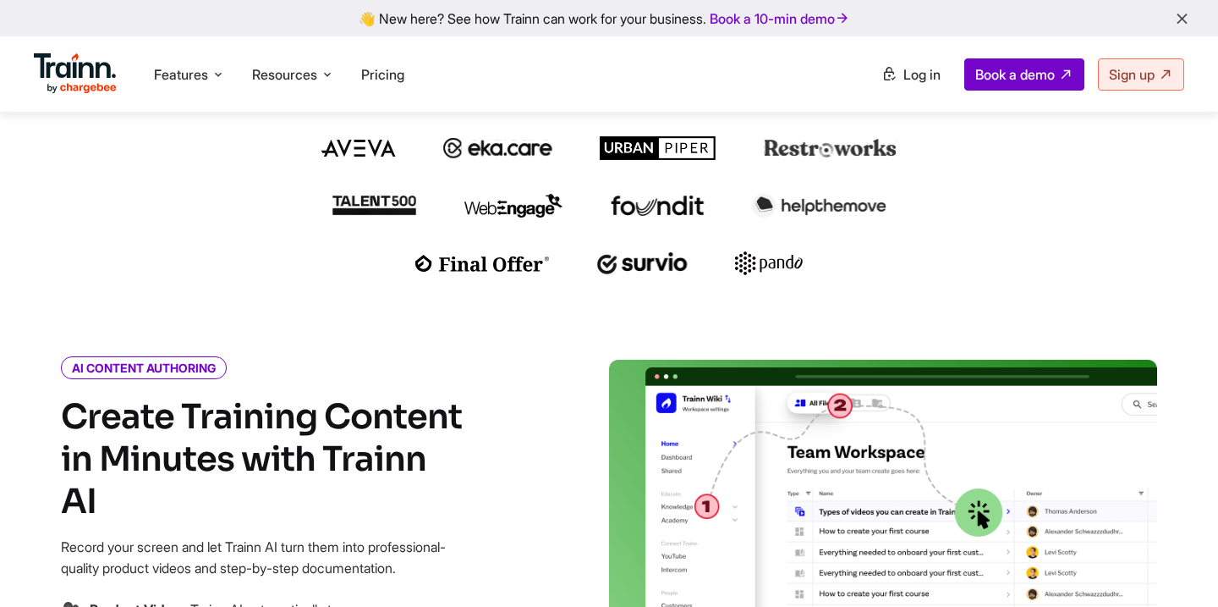 This screenshot has width=1218, height=607. I want to click on img: urbanpiper logo, so click(658, 148).